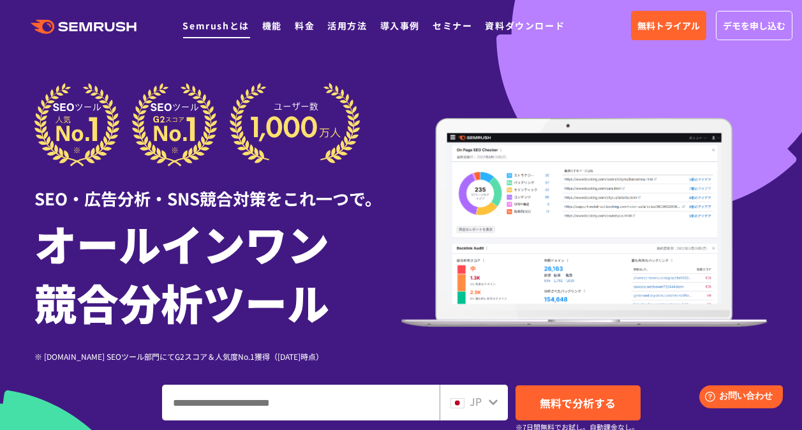 The image size is (802, 430). What do you see at coordinates (577, 403) in the screenshot?
I see `span: 無料で分析する` at bounding box center [577, 403].